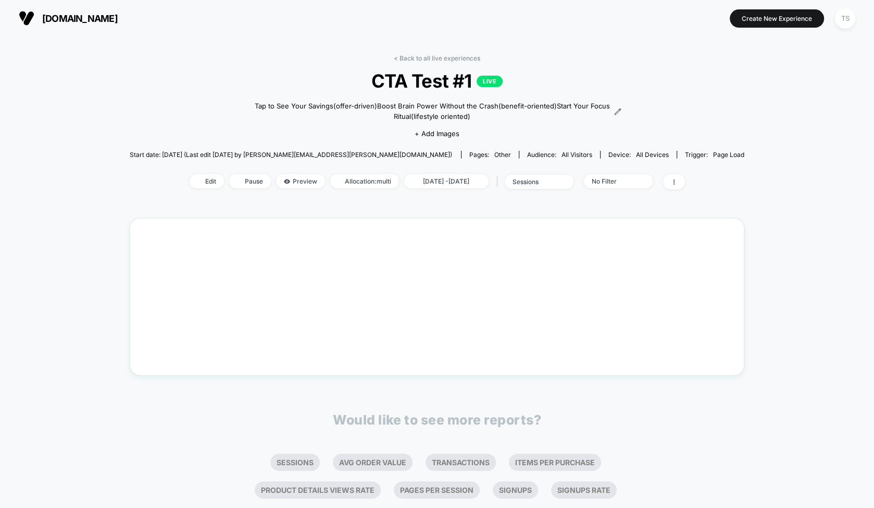 The image size is (874, 508). I want to click on div: Trigger:, so click(715, 154).